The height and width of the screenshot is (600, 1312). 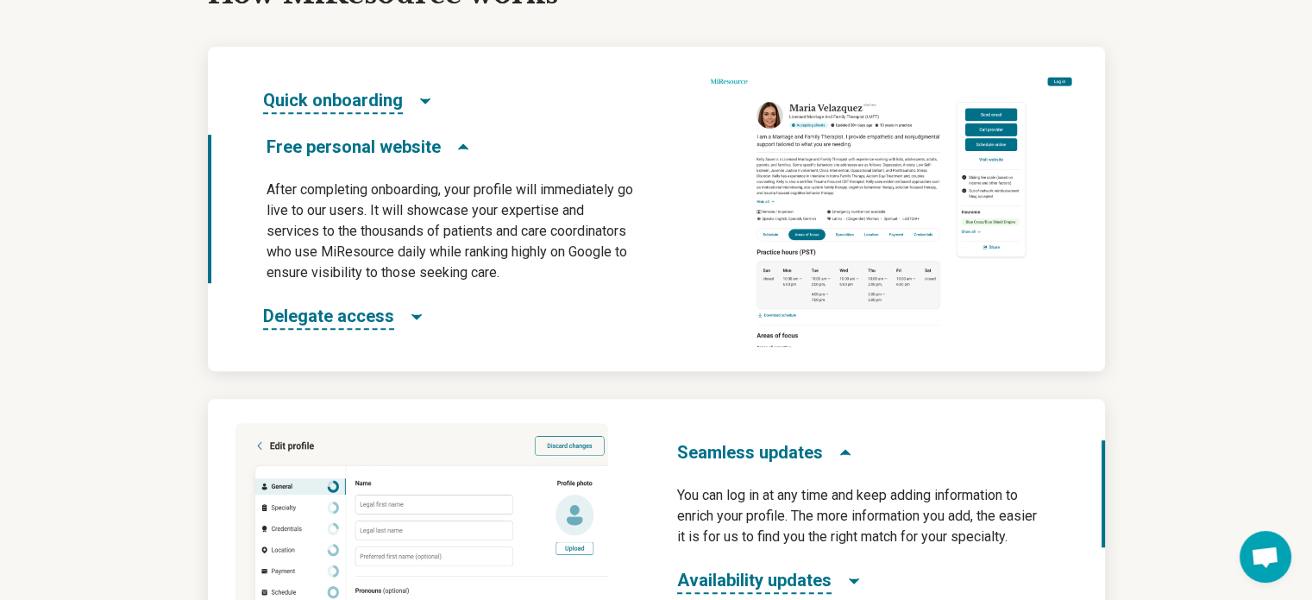 I want to click on p: You can log in at any time and keep adding information to enrich your profile. The more informati..., so click(x=862, y=516).